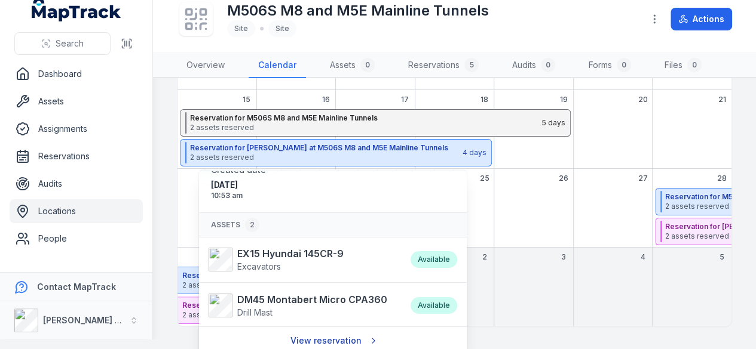 The image size is (756, 349). Describe the element at coordinates (290, 254) in the screenshot. I see `strong: EX15 Hyundai 145CR-9` at that location.